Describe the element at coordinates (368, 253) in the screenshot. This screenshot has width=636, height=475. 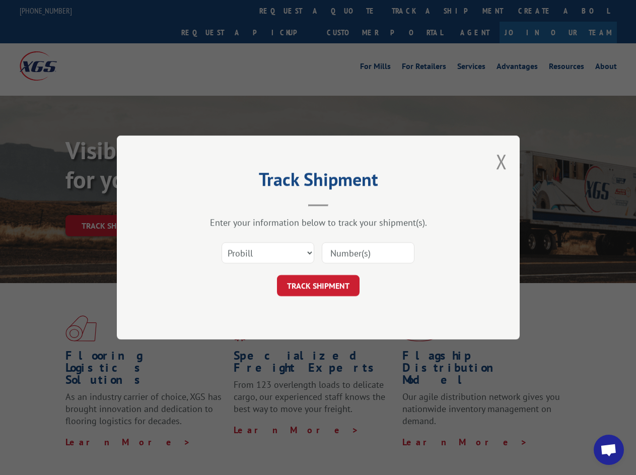
I see `input: Number(s)` at that location.